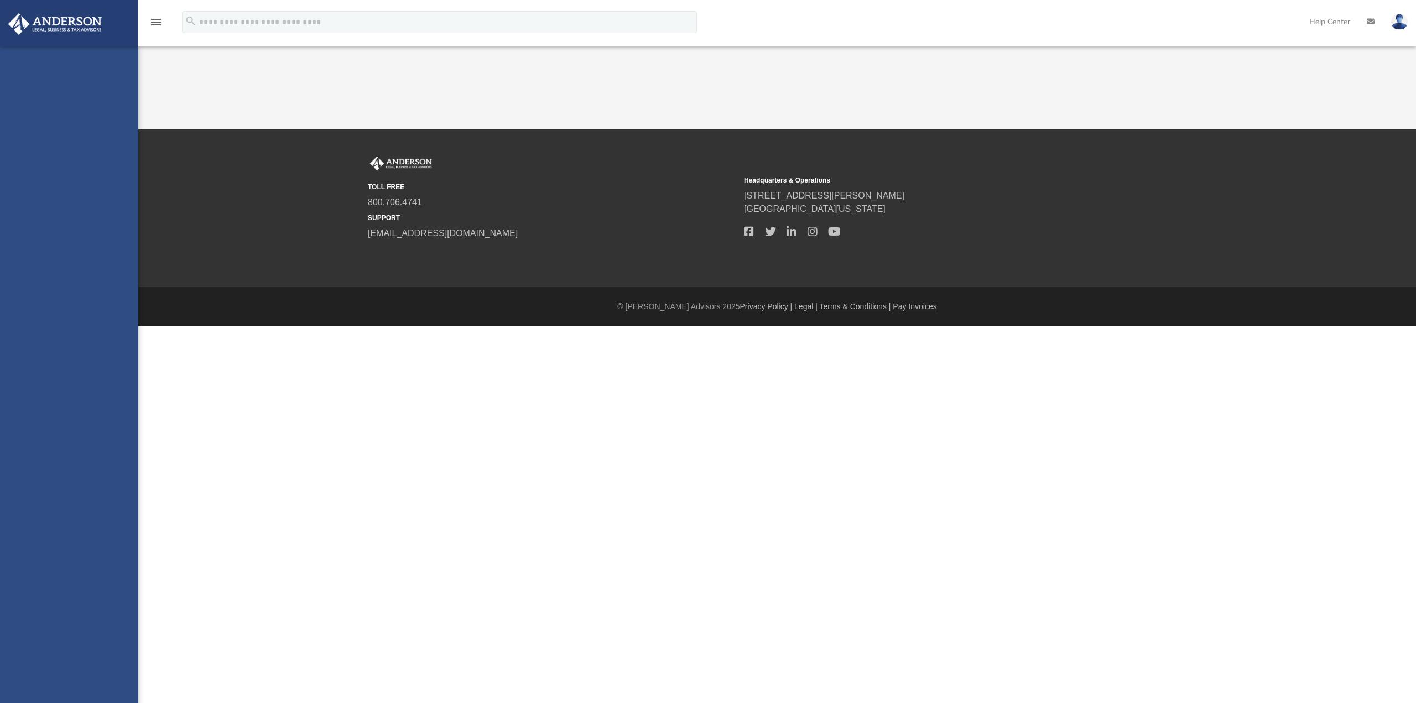 Image resolution: width=1416 pixels, height=703 pixels. What do you see at coordinates (552, 187) in the screenshot?
I see `small: TOLL FREE` at bounding box center [552, 187].